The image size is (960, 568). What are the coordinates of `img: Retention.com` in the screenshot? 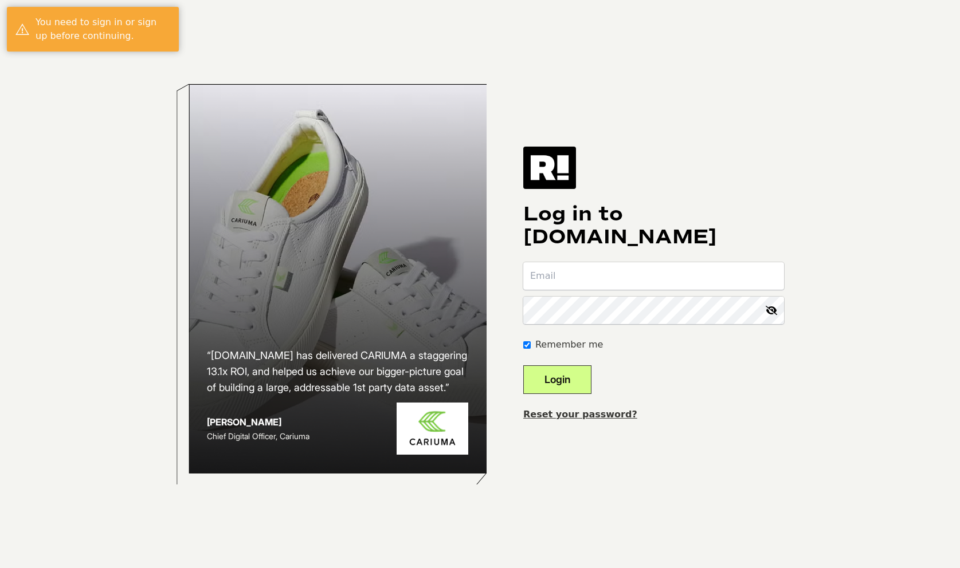 It's located at (550, 168).